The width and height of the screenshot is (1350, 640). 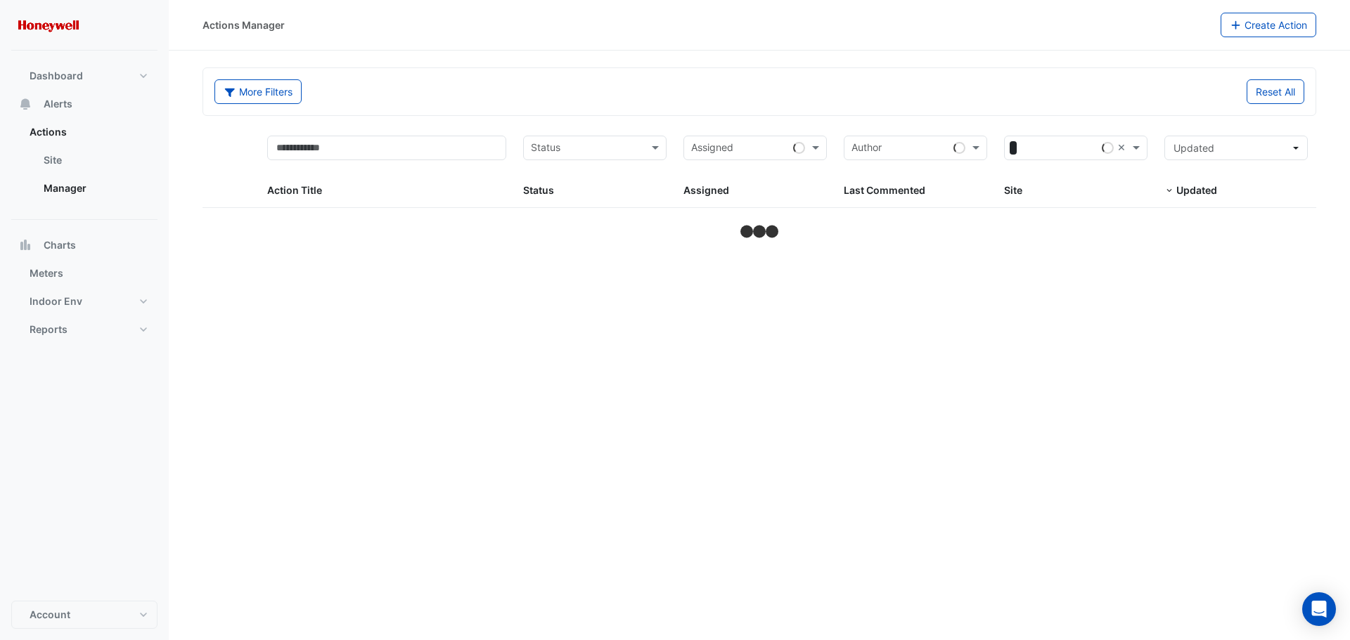 What do you see at coordinates (706, 190) in the screenshot?
I see `span: Assigned` at bounding box center [706, 190].